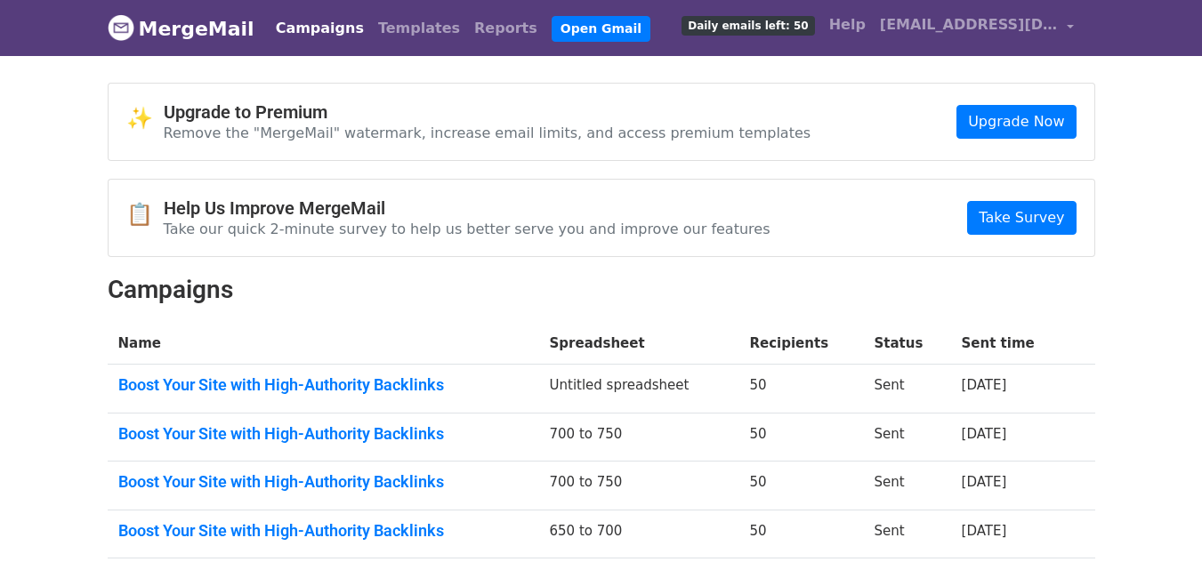 The image size is (1202, 570). I want to click on th: Status, so click(907, 343).